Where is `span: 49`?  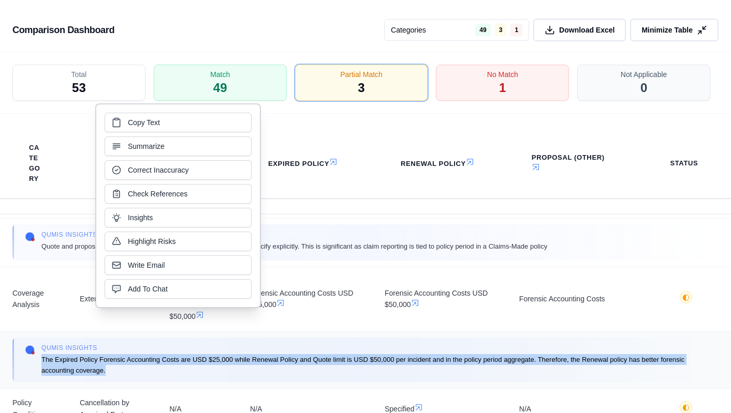 span: 49 is located at coordinates (220, 88).